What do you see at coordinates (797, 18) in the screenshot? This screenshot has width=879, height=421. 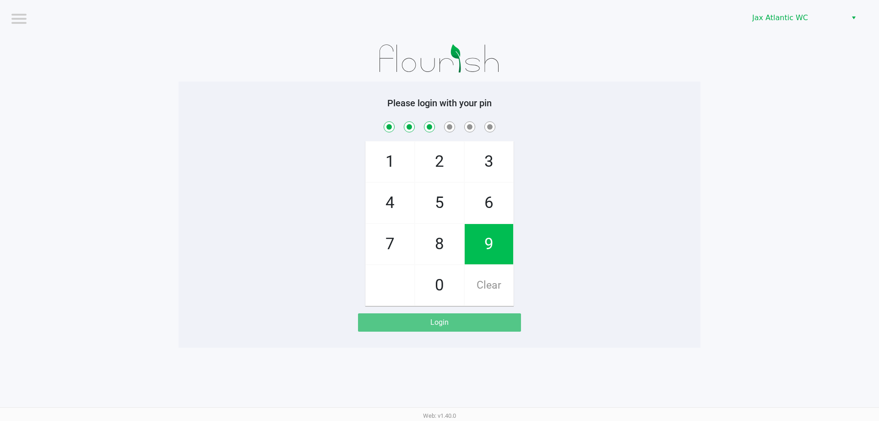 I see `span: Jax Atlantic WC` at bounding box center [797, 18].